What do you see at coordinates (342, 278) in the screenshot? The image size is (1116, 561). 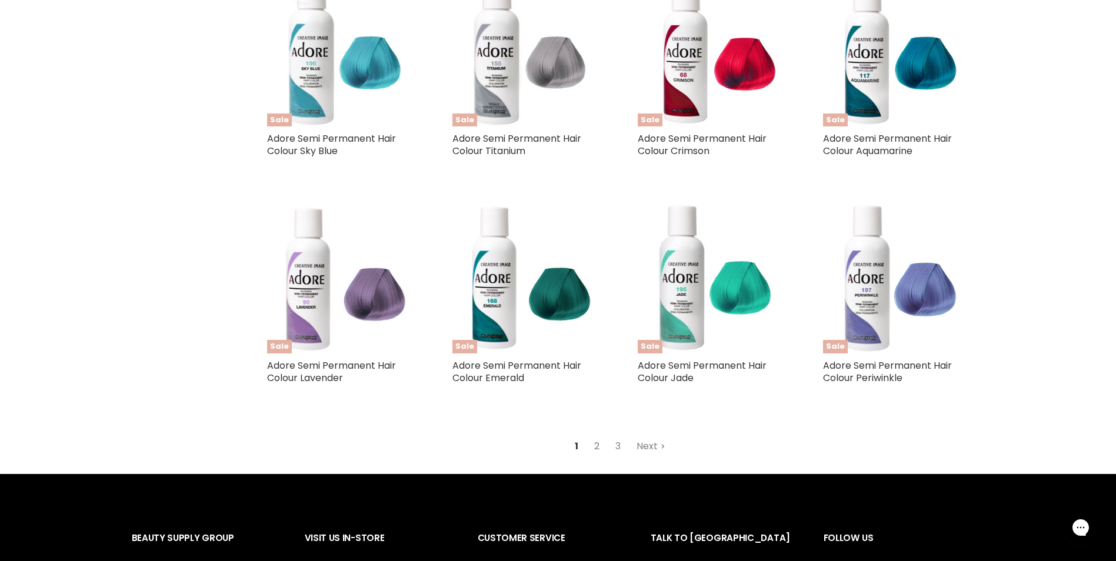 I see `a: Adore Semi Permanent Hair Colour LavenderSale` at bounding box center [342, 278].